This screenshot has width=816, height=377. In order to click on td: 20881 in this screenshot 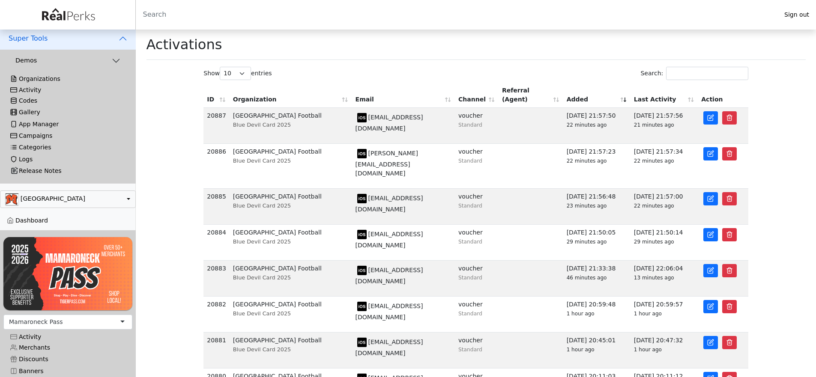, I will do `click(216, 351)`.